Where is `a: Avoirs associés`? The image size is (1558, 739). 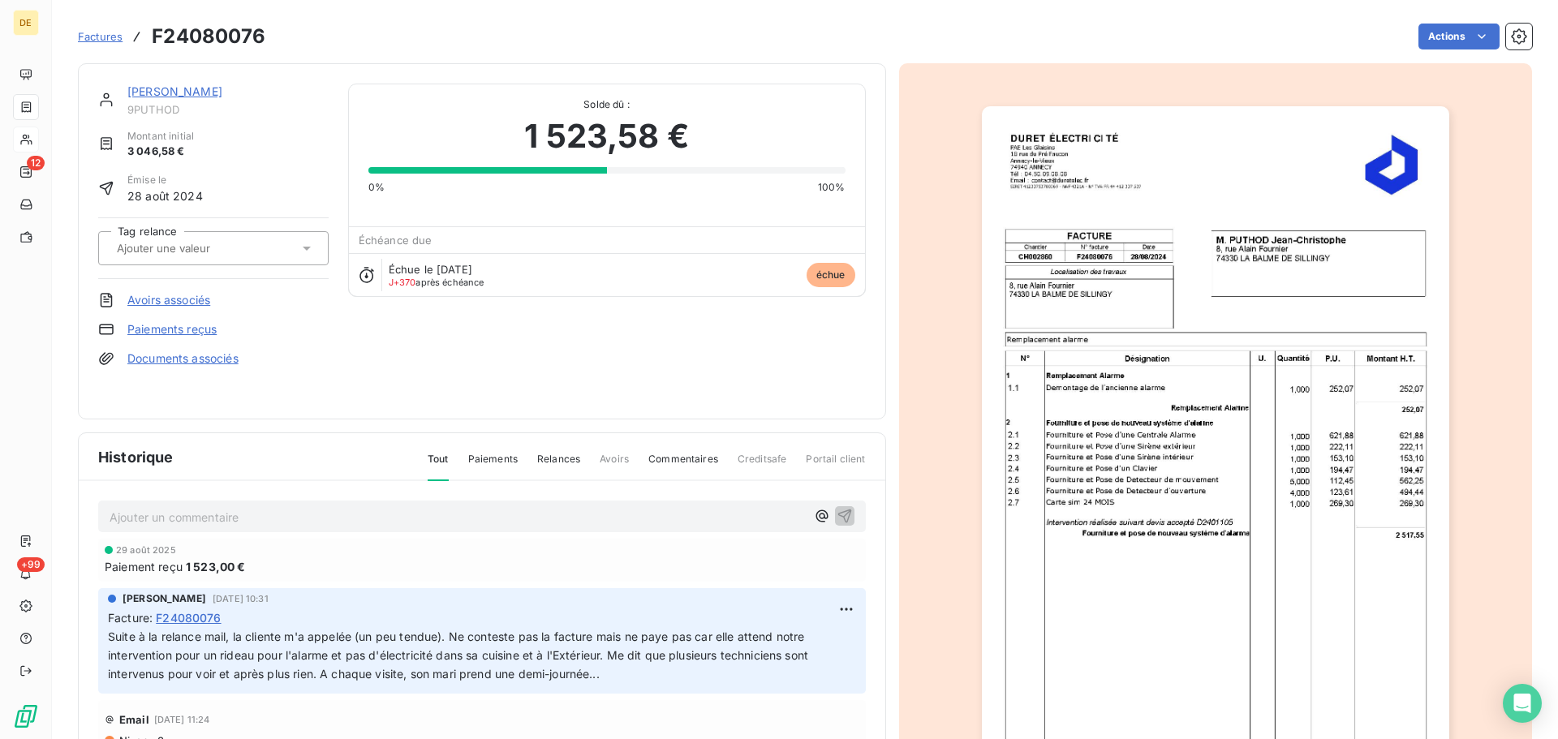 a: Avoirs associés is located at coordinates (169, 300).